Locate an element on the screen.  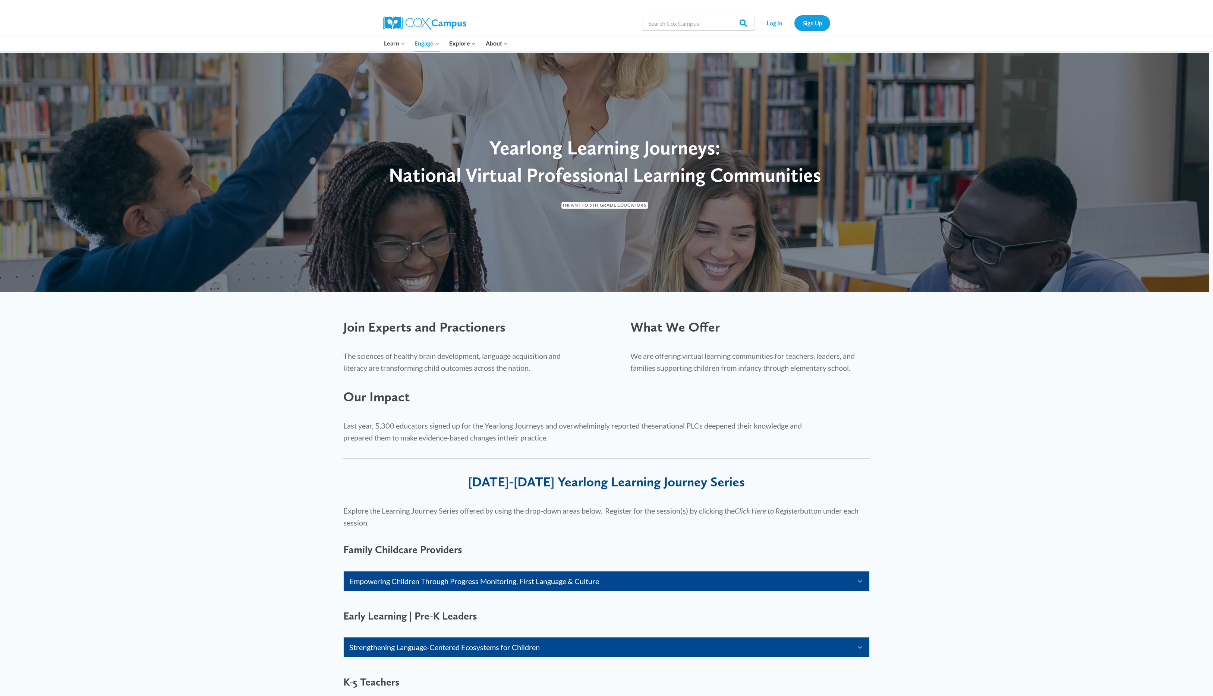
span: Infant to 5th Grade Educators is located at coordinates (605, 205).